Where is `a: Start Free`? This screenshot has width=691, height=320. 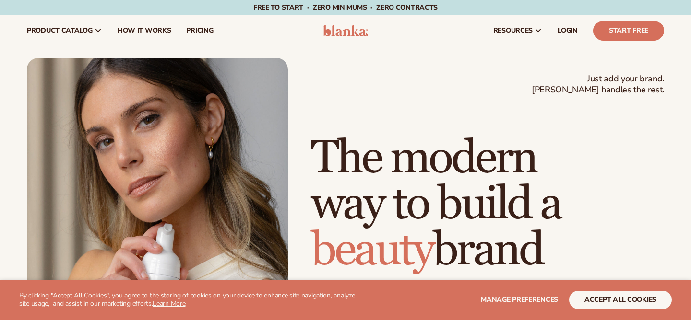 a: Start Free is located at coordinates (628, 31).